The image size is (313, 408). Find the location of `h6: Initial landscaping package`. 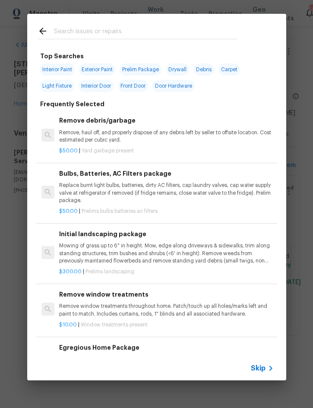

h6: Initial landscaping package is located at coordinates (166, 234).